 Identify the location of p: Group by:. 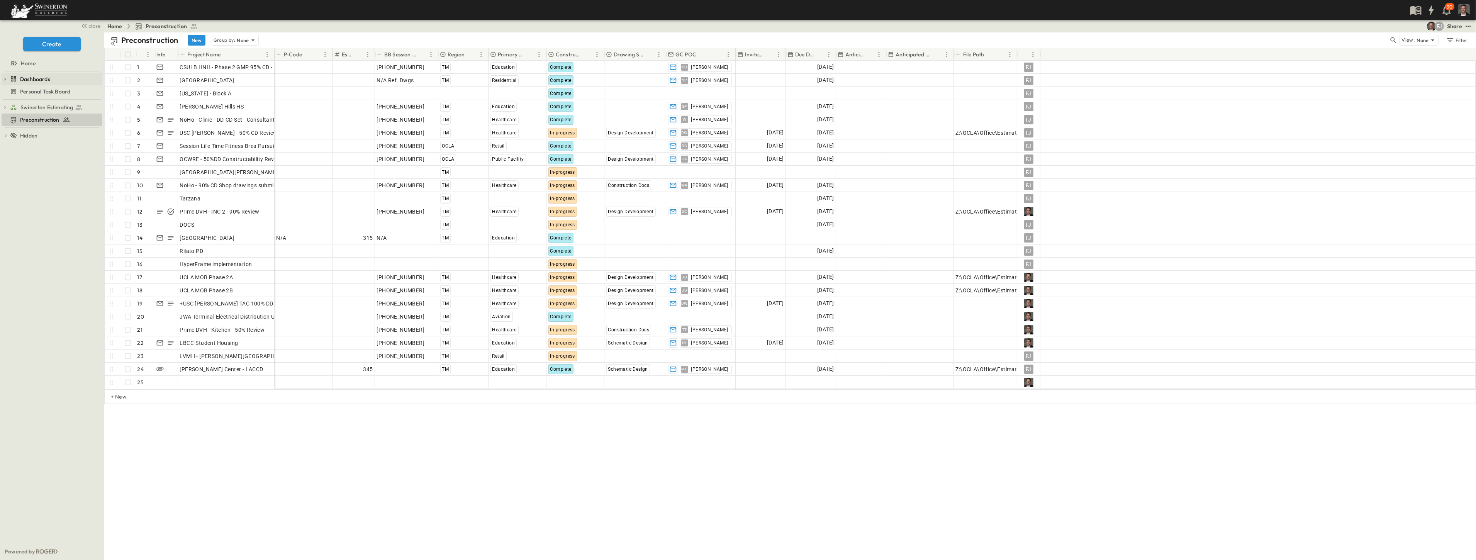
(224, 40).